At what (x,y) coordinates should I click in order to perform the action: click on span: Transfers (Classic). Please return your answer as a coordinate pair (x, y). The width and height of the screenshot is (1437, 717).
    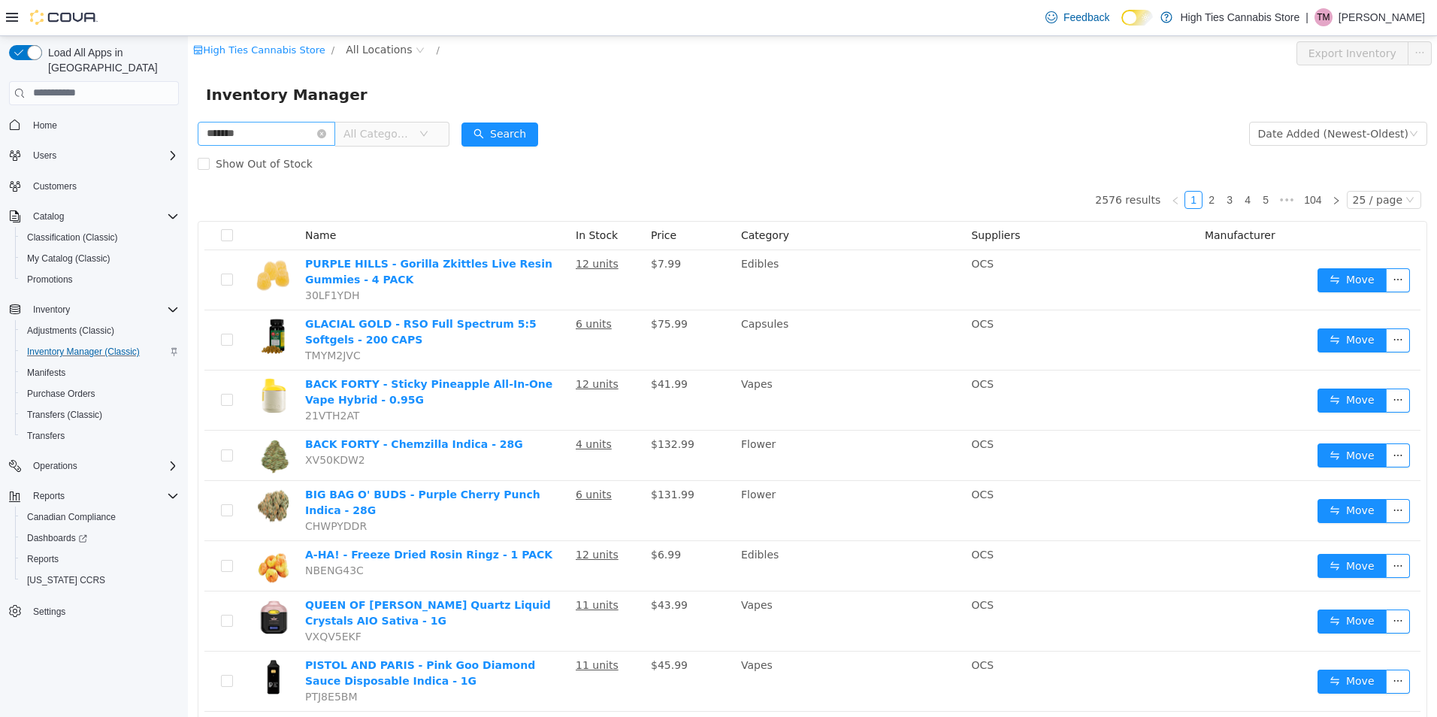
    Looking at the image, I should click on (100, 415).